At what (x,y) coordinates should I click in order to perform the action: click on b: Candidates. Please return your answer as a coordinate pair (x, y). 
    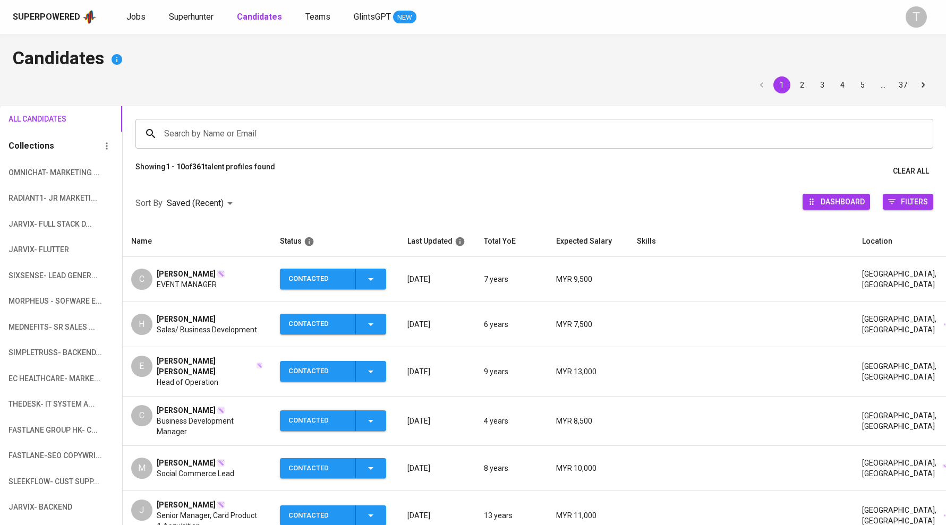
    Looking at the image, I should click on (259, 16).